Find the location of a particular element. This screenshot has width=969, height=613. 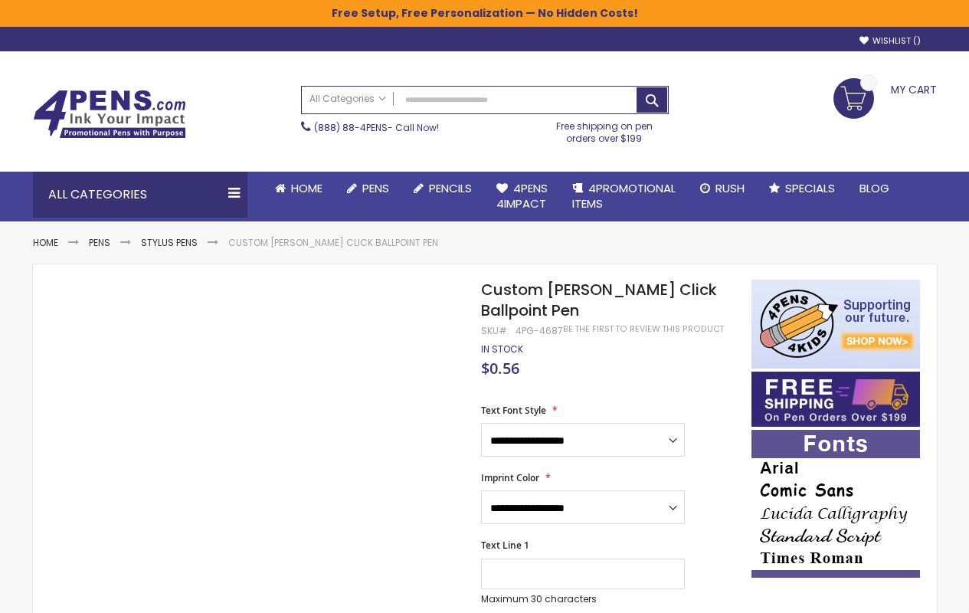

a: Pencils is located at coordinates (443, 188).